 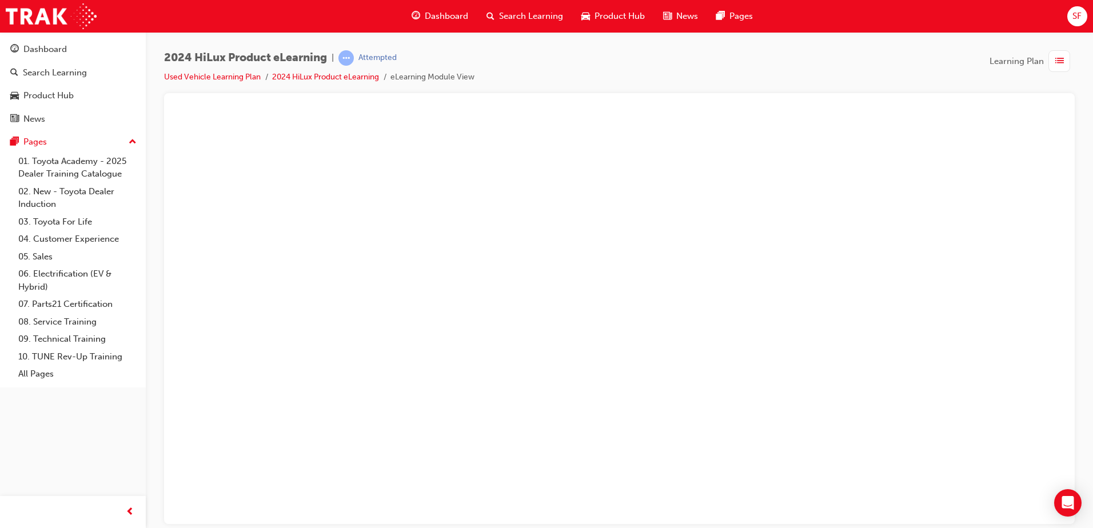 What do you see at coordinates (130, 512) in the screenshot?
I see `span: prev-icon` at bounding box center [130, 512].